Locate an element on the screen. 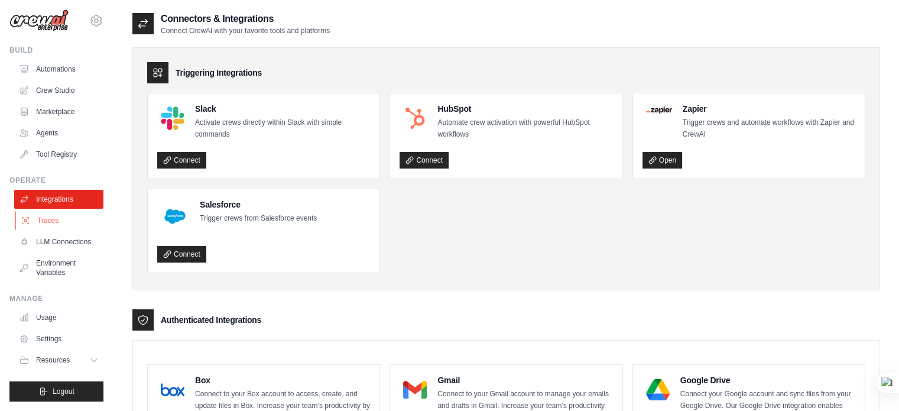  a: Environment Variables is located at coordinates (58, 268).